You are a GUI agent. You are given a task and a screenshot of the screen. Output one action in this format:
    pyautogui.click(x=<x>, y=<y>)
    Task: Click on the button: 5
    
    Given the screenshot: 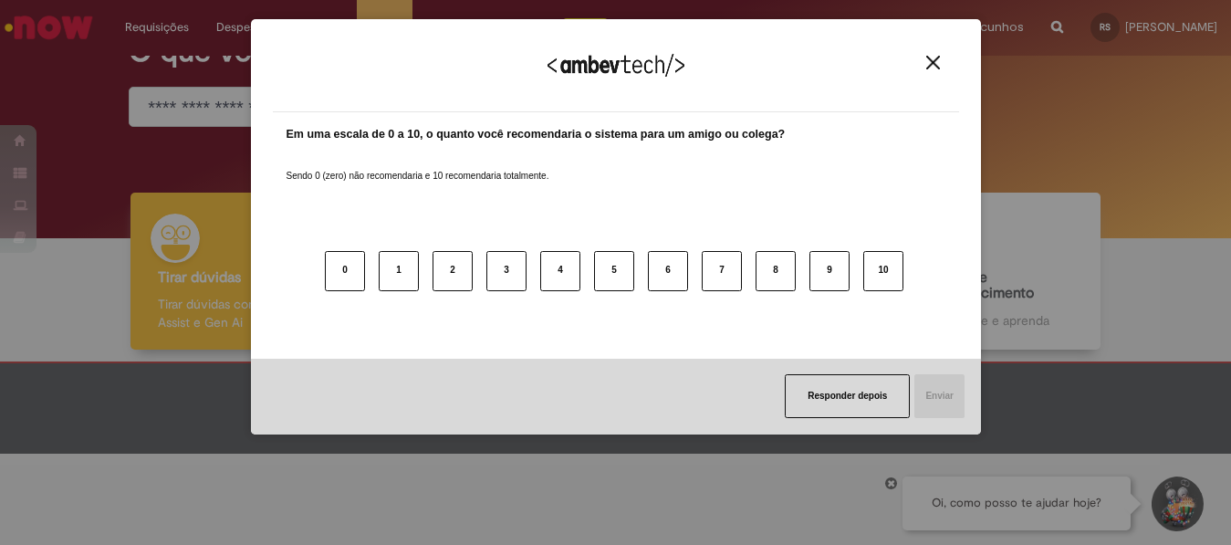 What is the action you would take?
    pyautogui.click(x=614, y=271)
    